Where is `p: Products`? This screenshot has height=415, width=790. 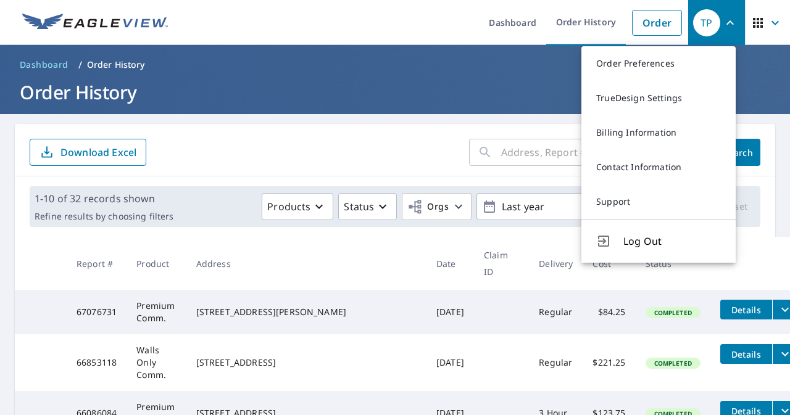
p: Products is located at coordinates (289, 207).